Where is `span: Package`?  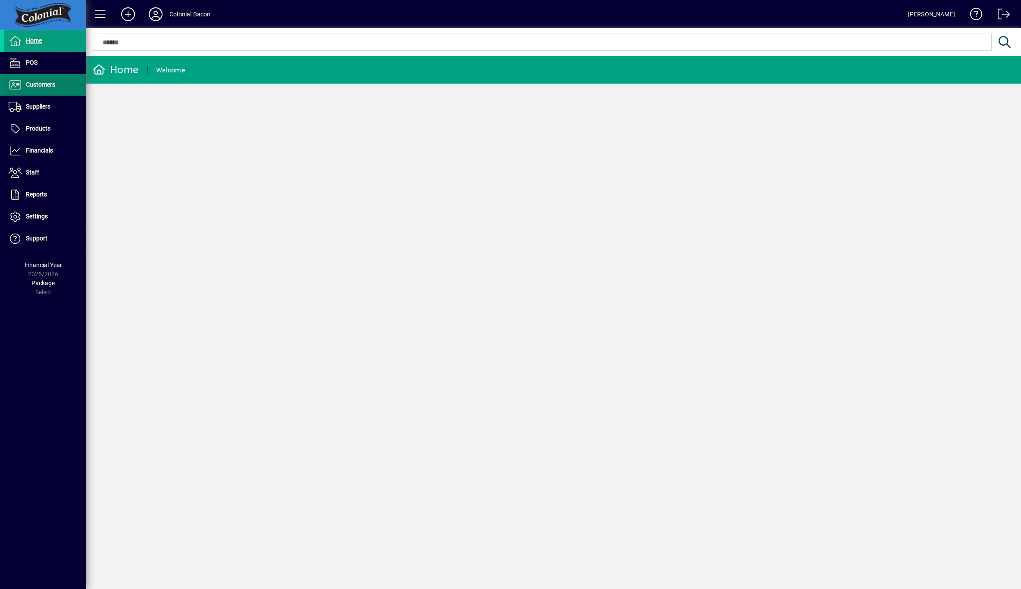 span: Package is located at coordinates (43, 283).